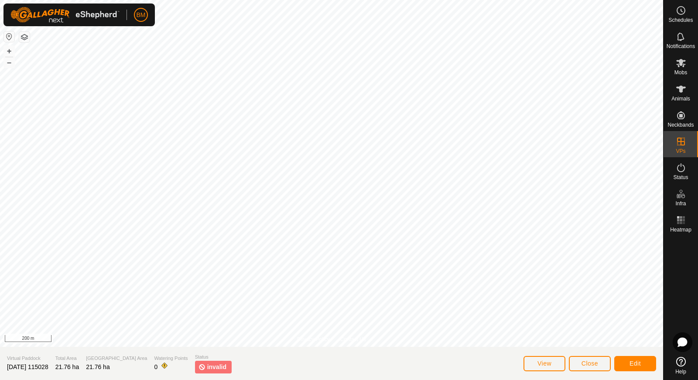 This screenshot has width=698, height=380. Describe the element at coordinates (681, 203) in the screenshot. I see `span: Infra` at that location.